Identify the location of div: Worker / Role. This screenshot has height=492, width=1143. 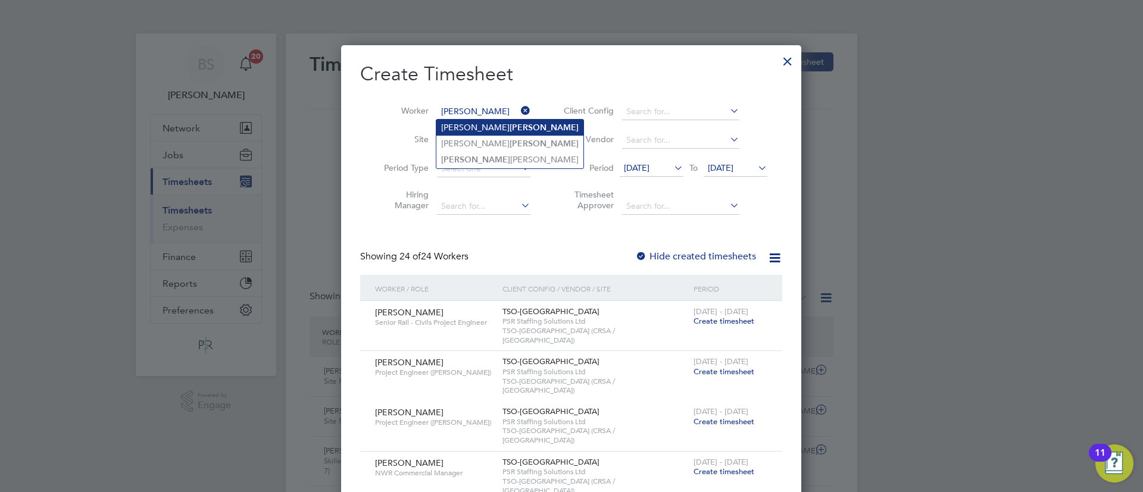
(436, 289).